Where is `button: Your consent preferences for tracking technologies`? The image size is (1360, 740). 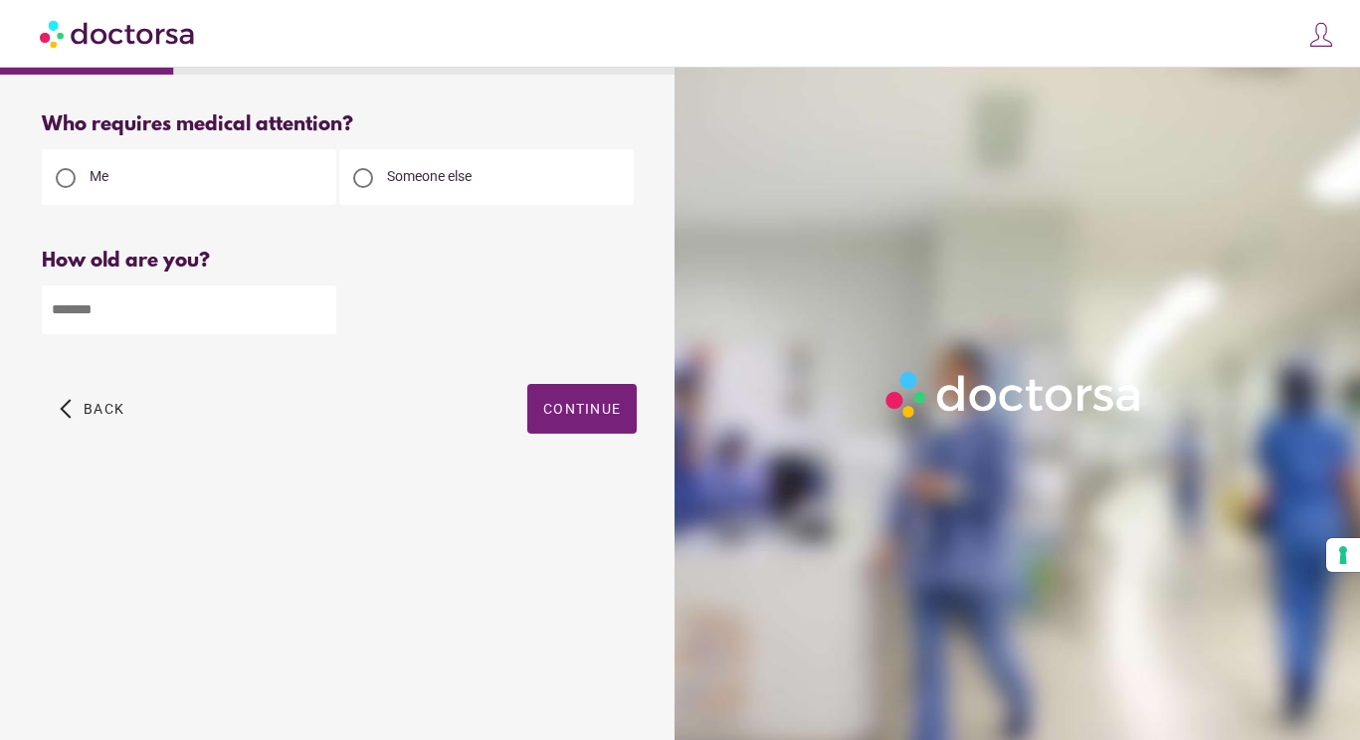 button: Your consent preferences for tracking technologies is located at coordinates (1343, 555).